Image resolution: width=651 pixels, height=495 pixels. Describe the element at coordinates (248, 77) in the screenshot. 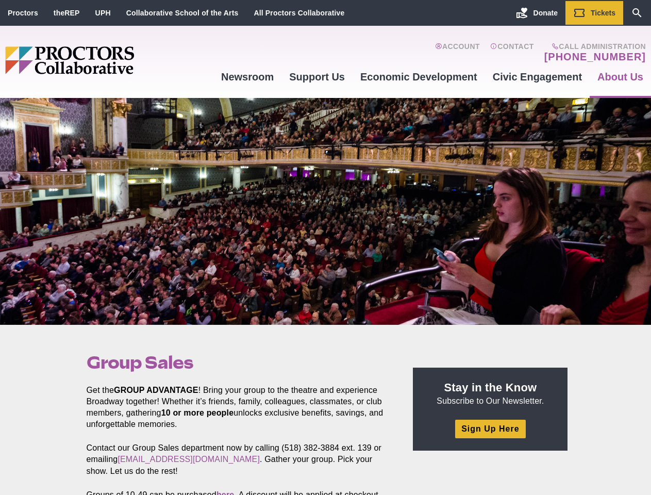

I see `a: Newsroom` at that location.